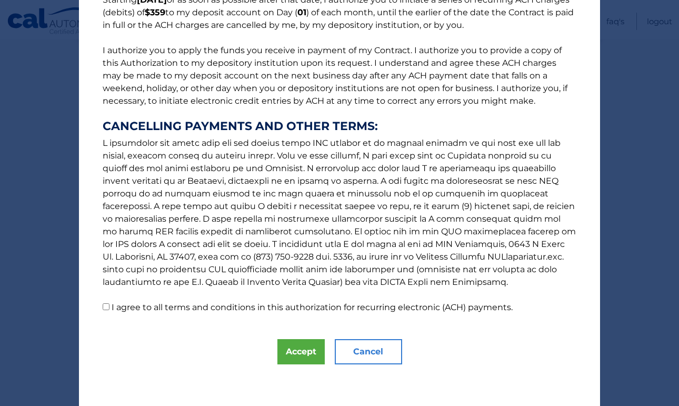 This screenshot has height=406, width=679. Describe the element at coordinates (340, 126) in the screenshot. I see `strong: CANCELLING PAYMENTS AND OTHER TERMS:` at that location.